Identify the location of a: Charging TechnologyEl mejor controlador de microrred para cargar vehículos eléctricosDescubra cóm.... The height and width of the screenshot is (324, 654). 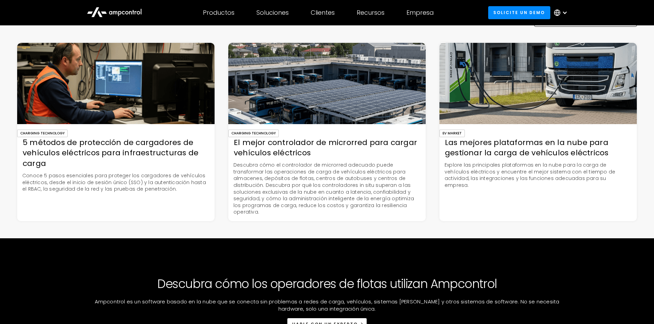
(327, 132).